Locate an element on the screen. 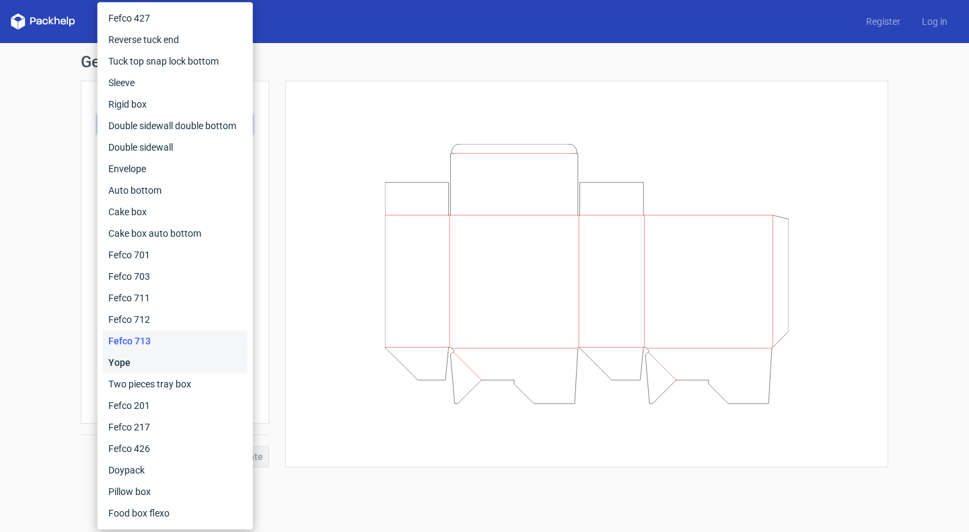  div: Fefco 703 is located at coordinates (175, 277).